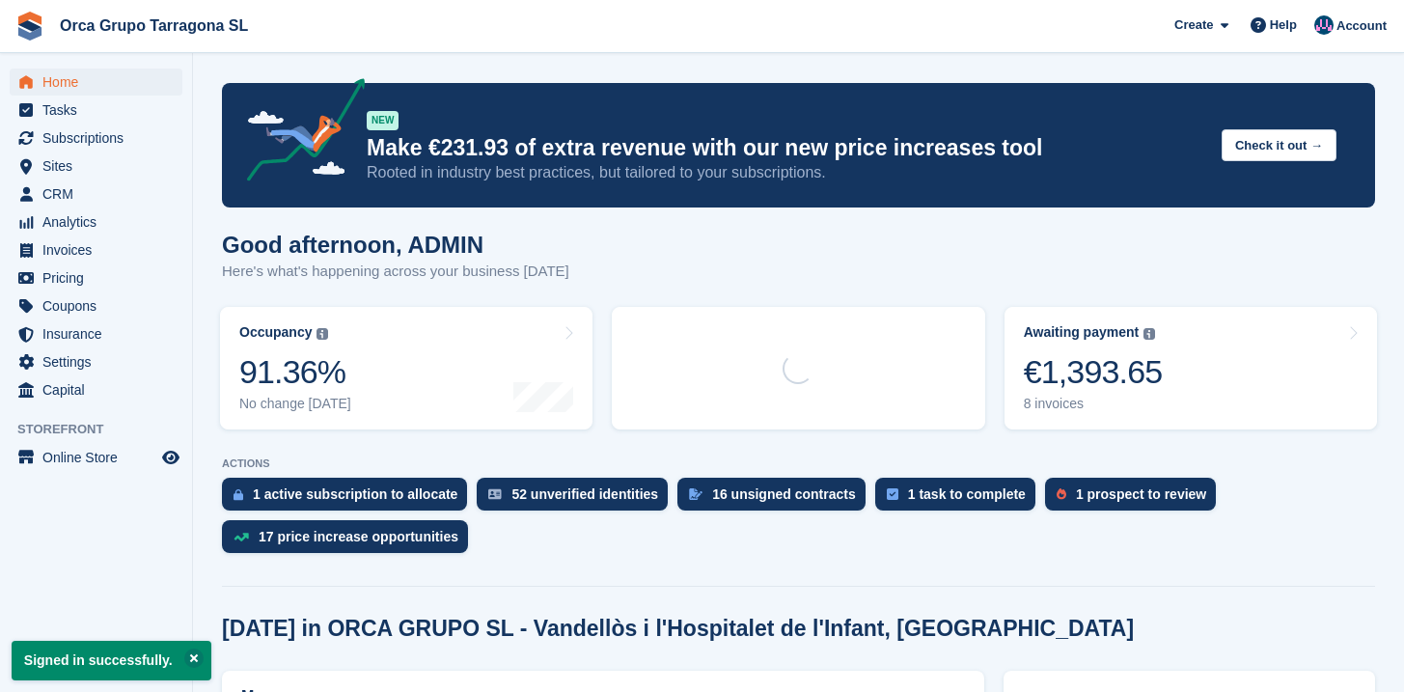 The image size is (1404, 692). Describe the element at coordinates (100, 278) in the screenshot. I see `span: Pricing` at that location.